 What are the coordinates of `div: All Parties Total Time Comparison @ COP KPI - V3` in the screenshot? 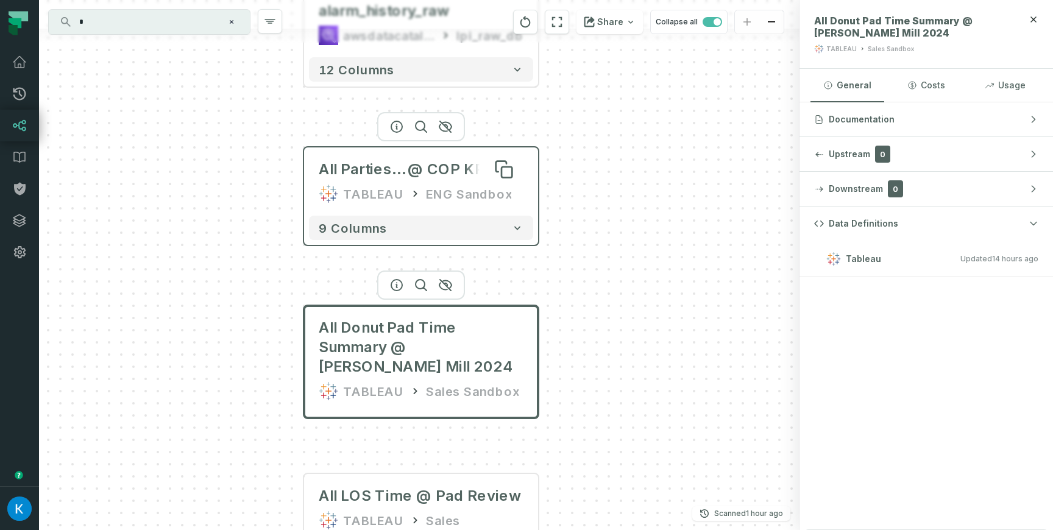 It's located at (421, 169).